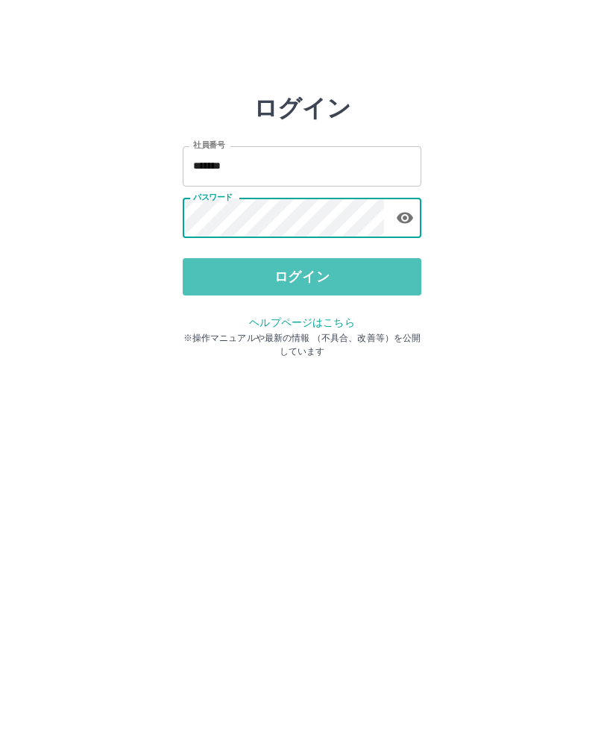  I want to click on h2: ログイン, so click(302, 108).